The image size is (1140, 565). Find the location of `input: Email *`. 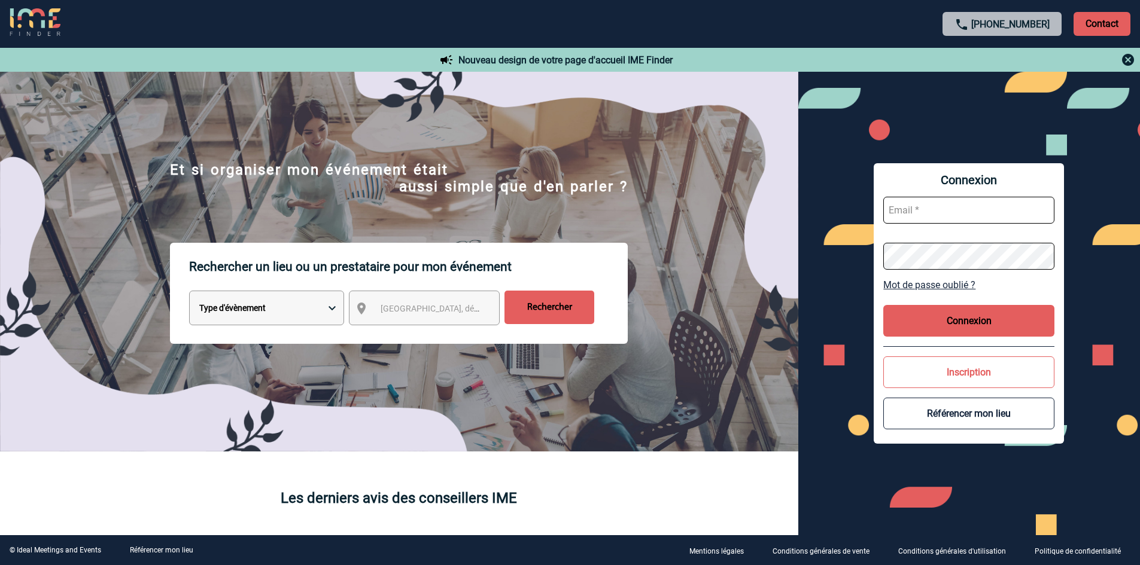

input: Email * is located at coordinates (968, 210).